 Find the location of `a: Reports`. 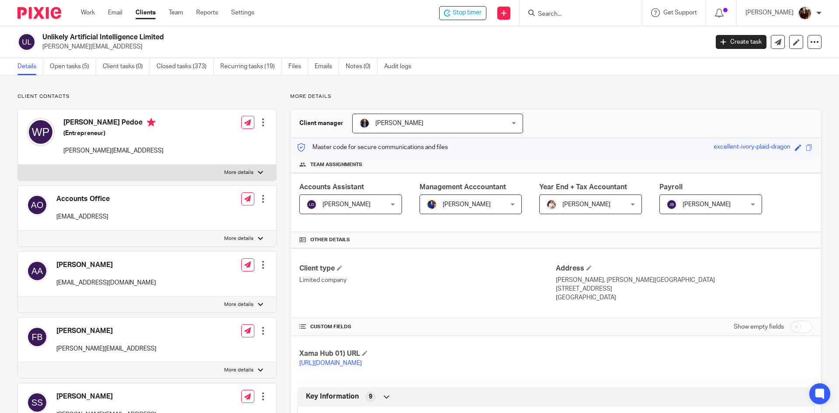

a: Reports is located at coordinates (207, 13).